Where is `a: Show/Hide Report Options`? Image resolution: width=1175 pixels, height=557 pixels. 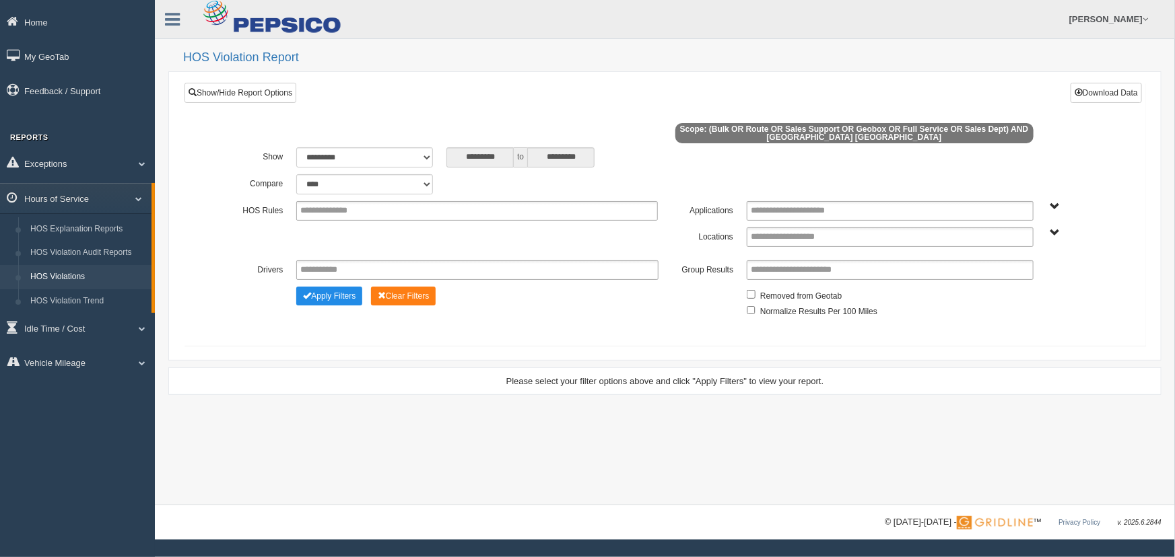
a: Show/Hide Report Options is located at coordinates (240, 93).